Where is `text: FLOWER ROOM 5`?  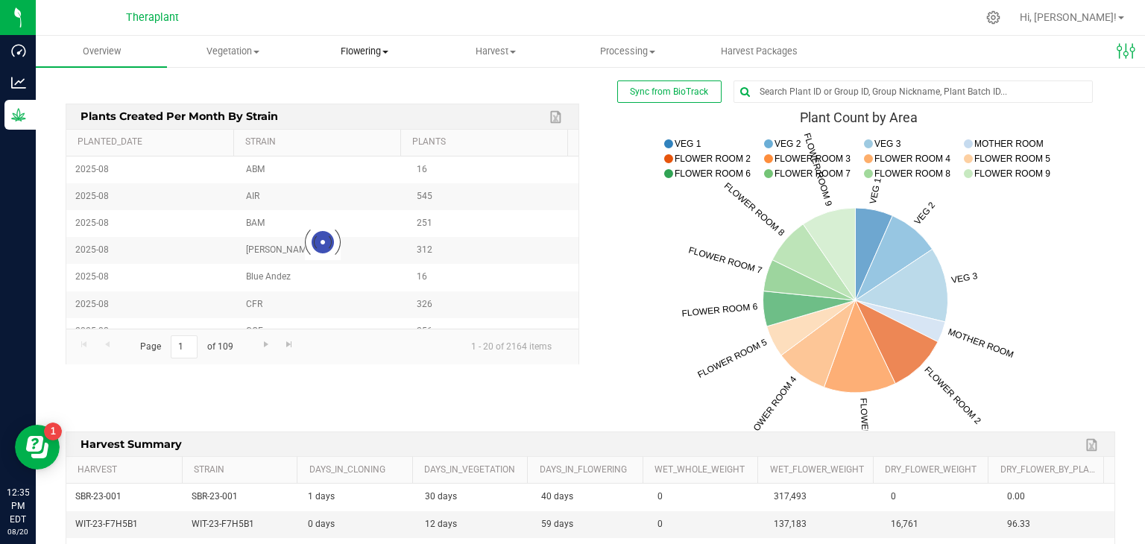
text: FLOWER ROOM 5 is located at coordinates (1012, 159).